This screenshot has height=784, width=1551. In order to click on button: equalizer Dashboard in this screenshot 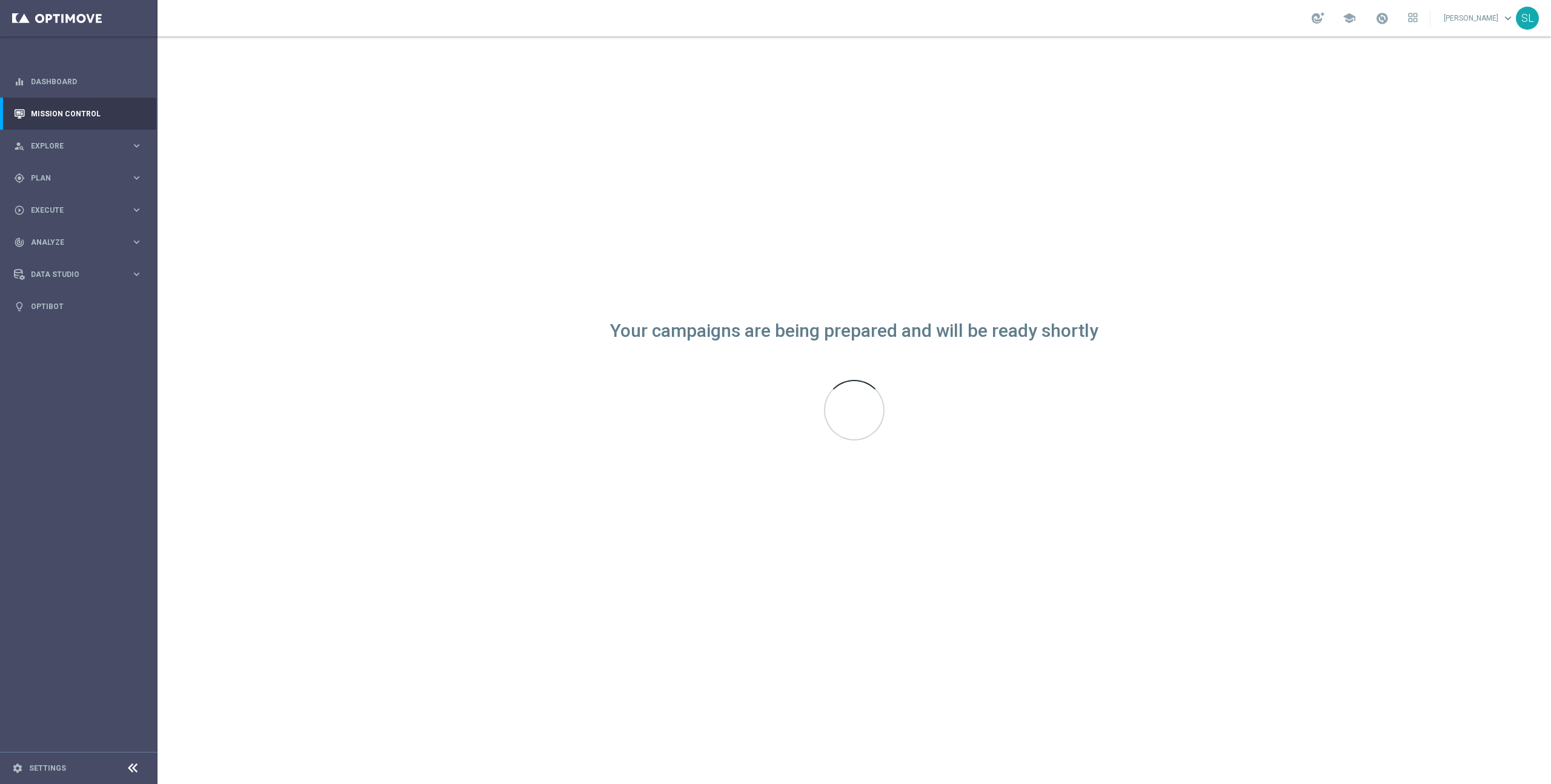, I will do `click(78, 82)`.